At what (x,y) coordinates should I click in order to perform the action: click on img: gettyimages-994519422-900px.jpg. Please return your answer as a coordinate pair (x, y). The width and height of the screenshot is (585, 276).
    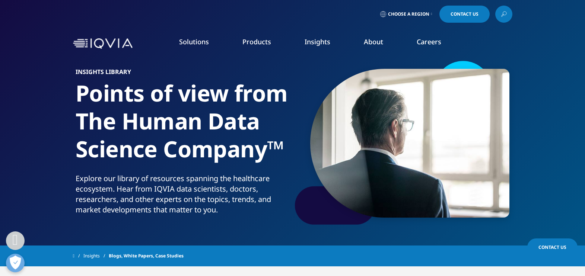
    Looking at the image, I should click on (409, 143).